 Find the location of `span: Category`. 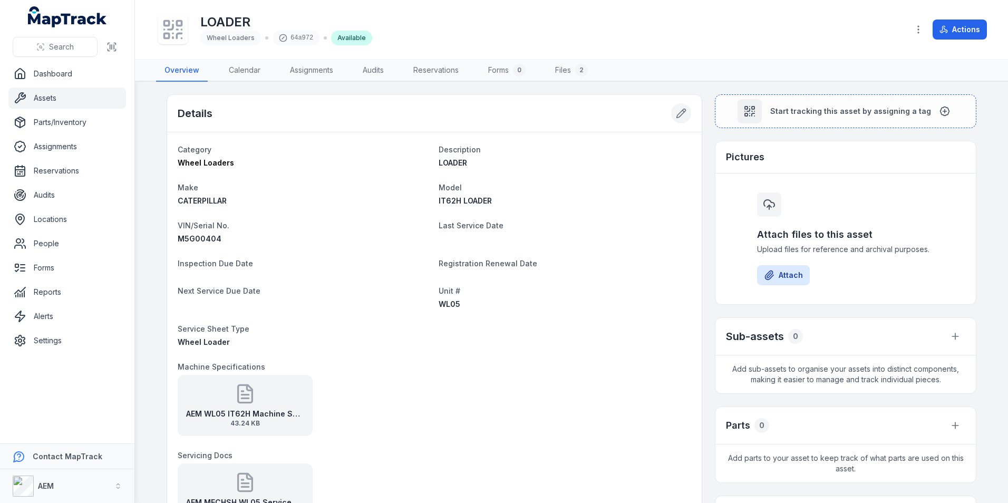

span: Category is located at coordinates (195, 149).